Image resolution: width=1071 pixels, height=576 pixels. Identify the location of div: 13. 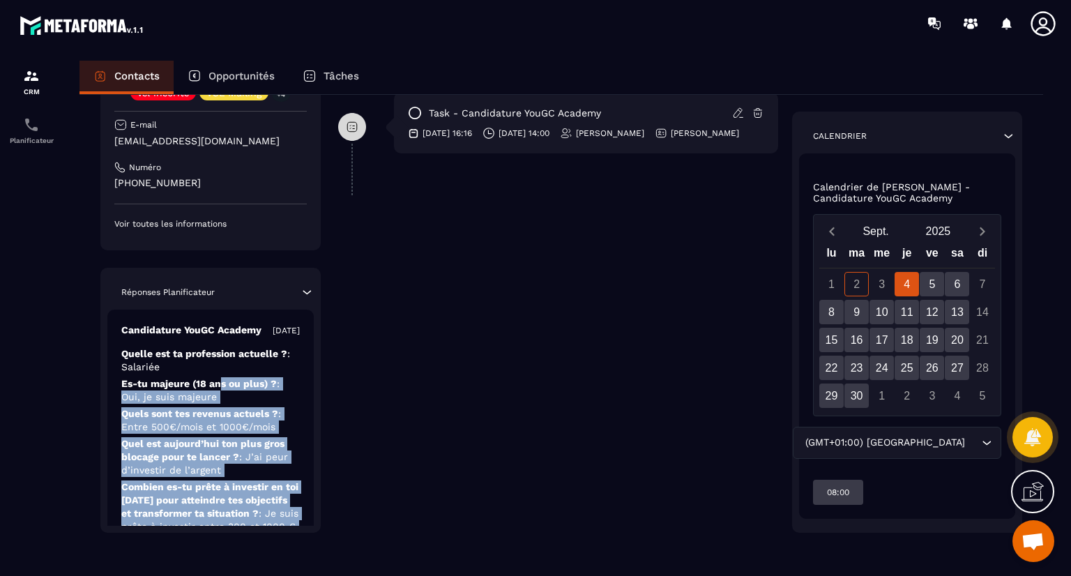
(957, 312).